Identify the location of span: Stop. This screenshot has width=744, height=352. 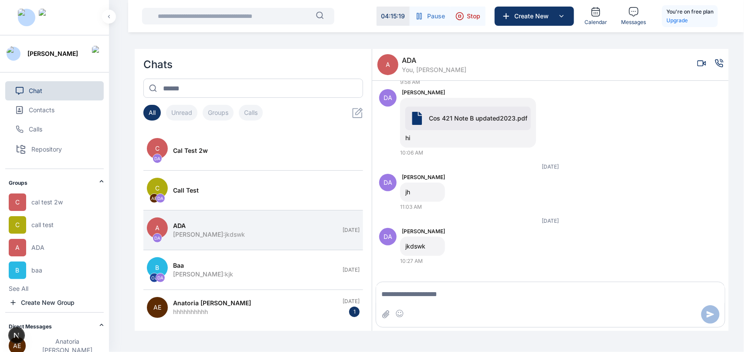
(474, 16).